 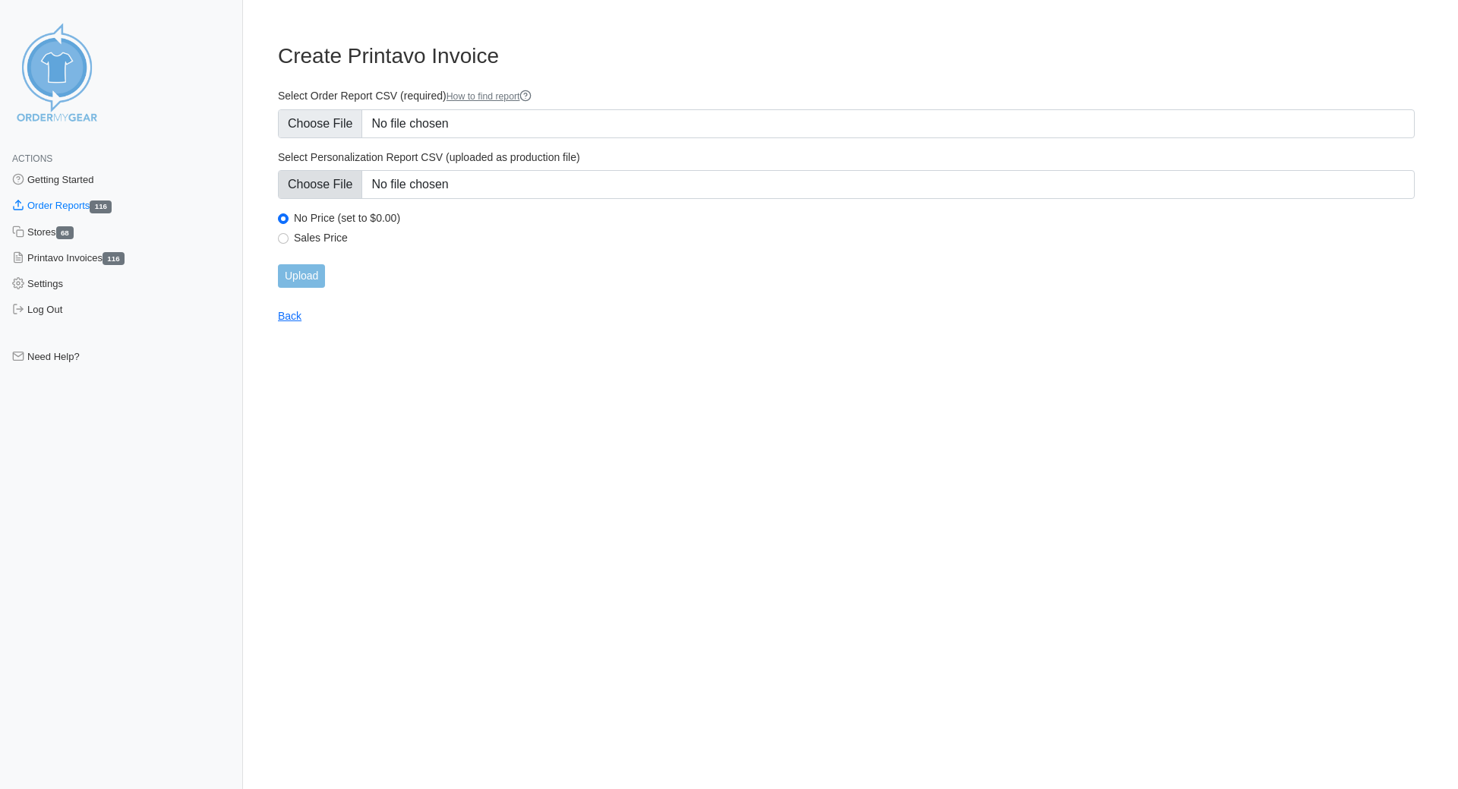 What do you see at coordinates (854, 238) in the screenshot?
I see `label: Sales Price` at bounding box center [854, 238].